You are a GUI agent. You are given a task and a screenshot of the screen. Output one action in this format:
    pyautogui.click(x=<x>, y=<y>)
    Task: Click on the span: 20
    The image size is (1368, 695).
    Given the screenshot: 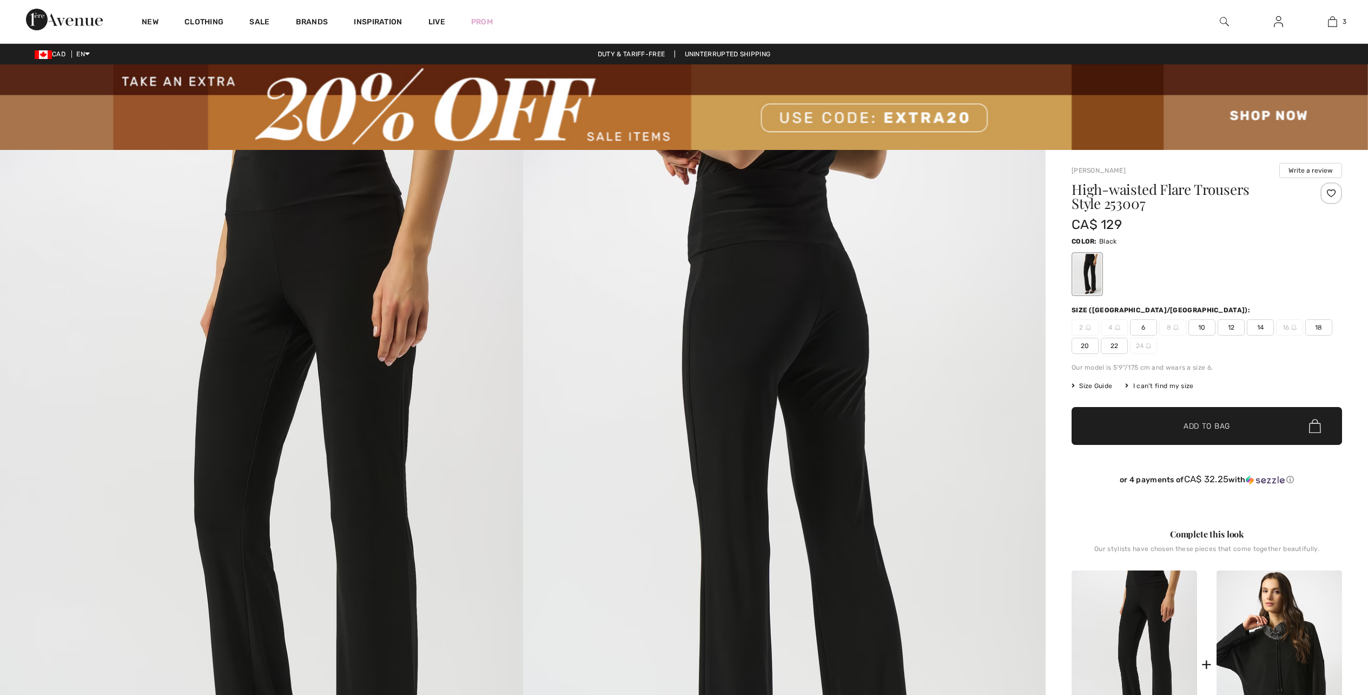 What is the action you would take?
    pyautogui.click(x=1085, y=346)
    